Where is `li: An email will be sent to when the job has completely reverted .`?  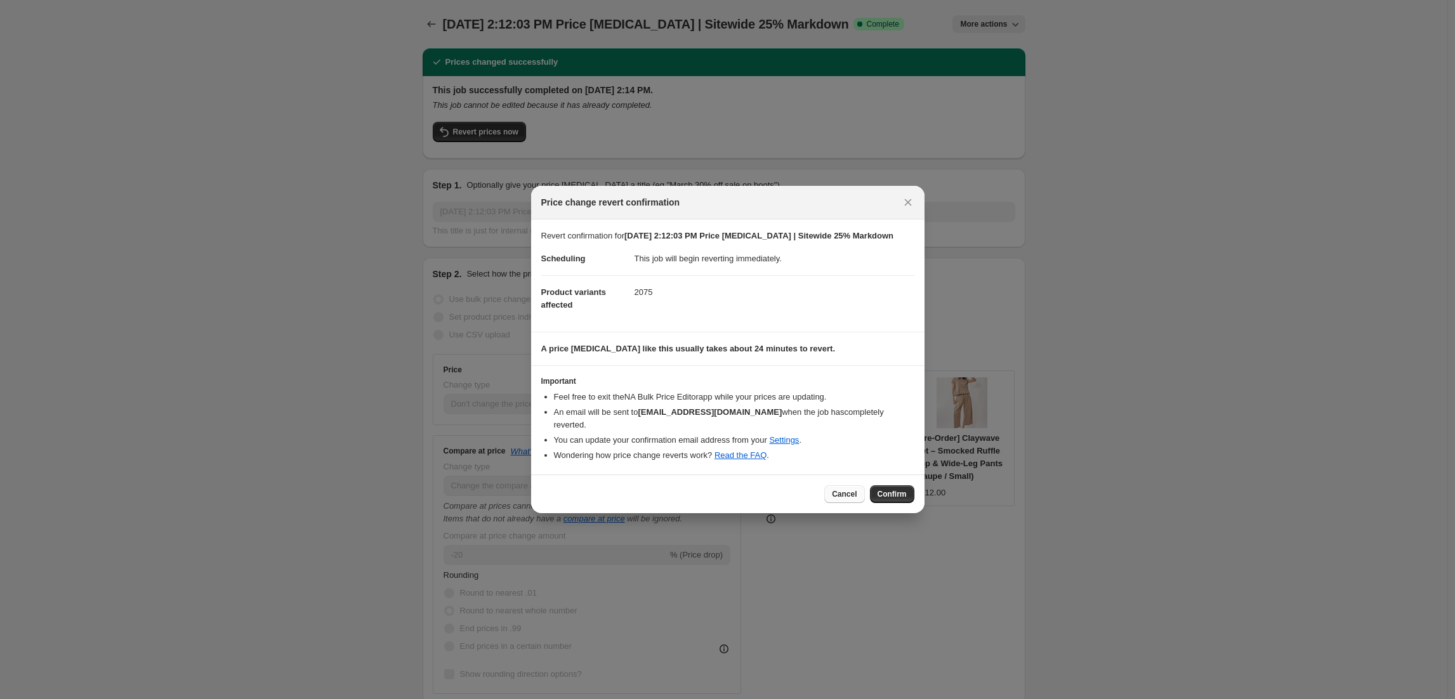 li: An email will be sent to when the job has completely reverted . is located at coordinates (734, 419).